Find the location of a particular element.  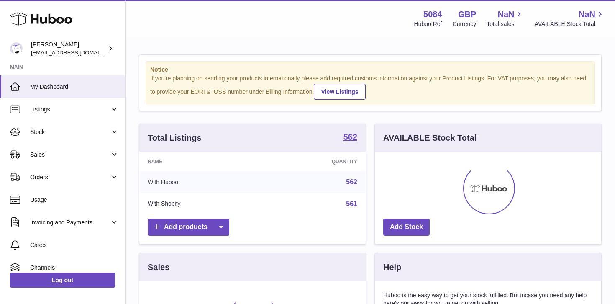

td: With Shopify is located at coordinates (200, 204).